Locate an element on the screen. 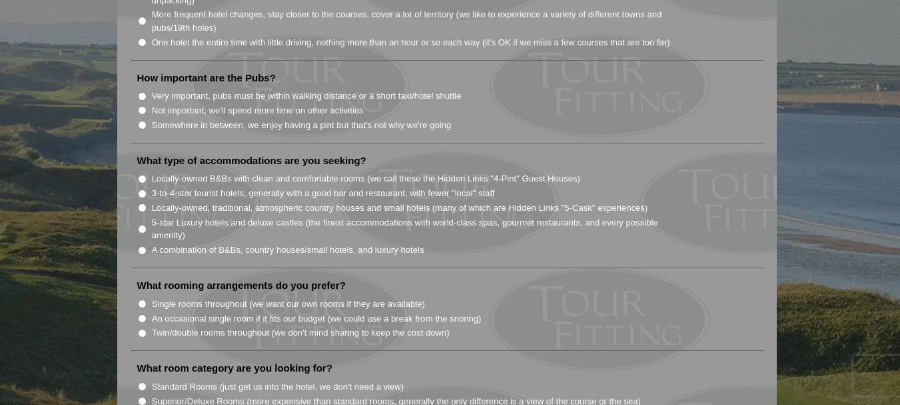 This screenshot has height=405, width=900. label: One hotel the entire time with little driving, nothing more than an hour or so each way (it’s OK ... is located at coordinates (411, 43).